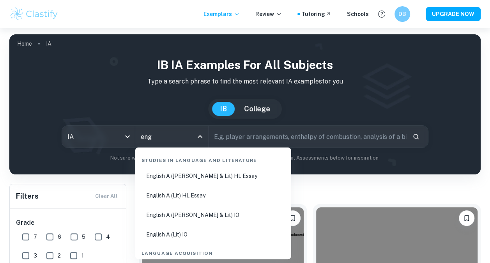 This screenshot has height=263, width=490. I want to click on img: Clastify logo, so click(34, 14).